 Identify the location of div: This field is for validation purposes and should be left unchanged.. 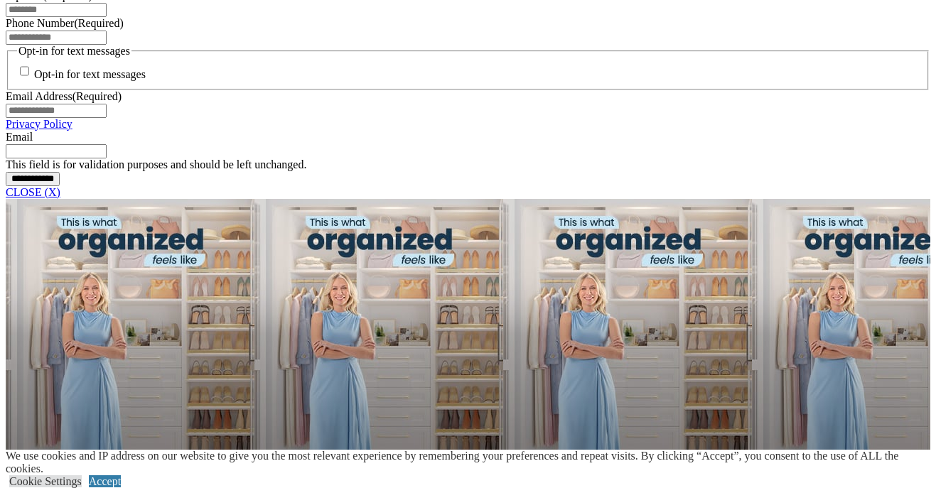
(468, 165).